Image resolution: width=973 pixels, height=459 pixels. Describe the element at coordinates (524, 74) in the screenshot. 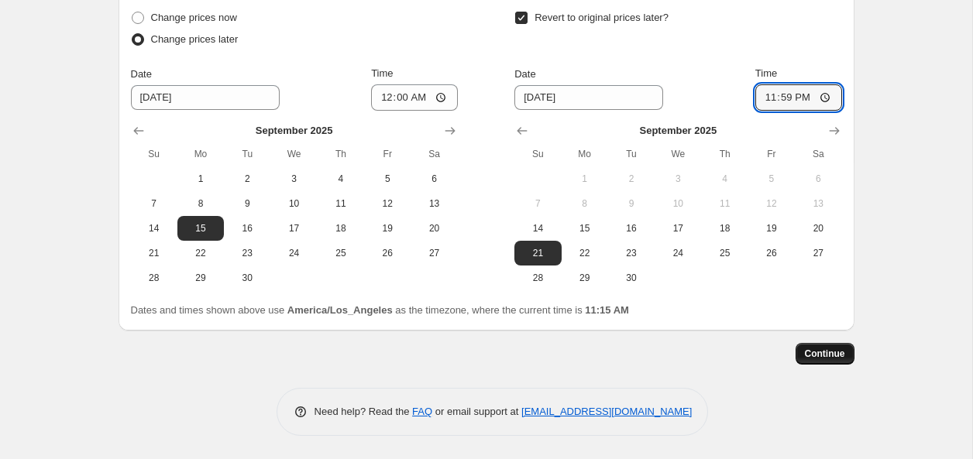

I see `span: Date` at that location.